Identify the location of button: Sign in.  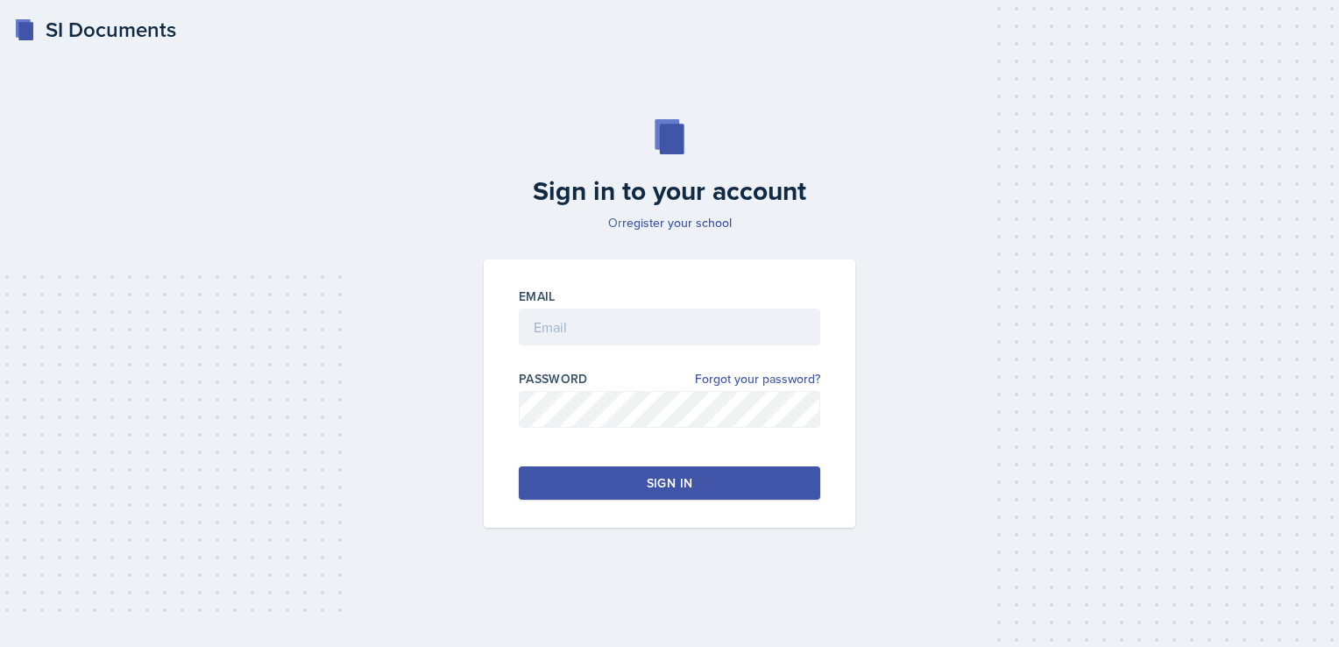
(670, 483).